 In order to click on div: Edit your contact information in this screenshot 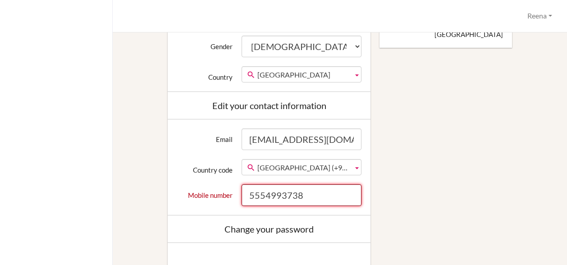, I will do `click(269, 106)`.